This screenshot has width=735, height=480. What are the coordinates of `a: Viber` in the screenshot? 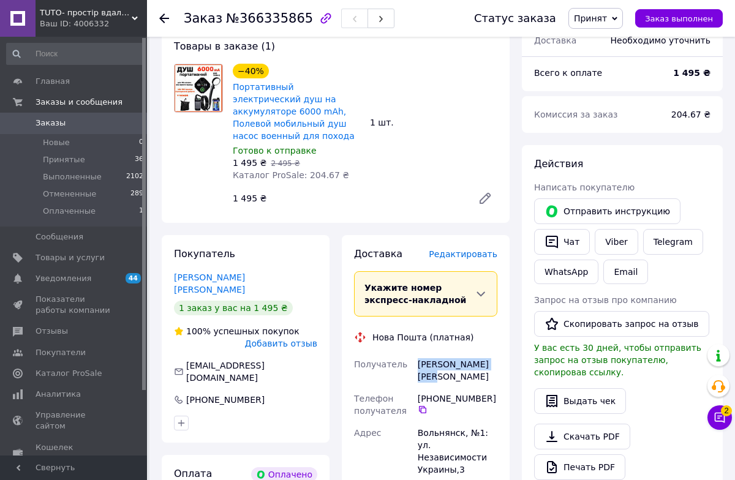 It's located at (616, 242).